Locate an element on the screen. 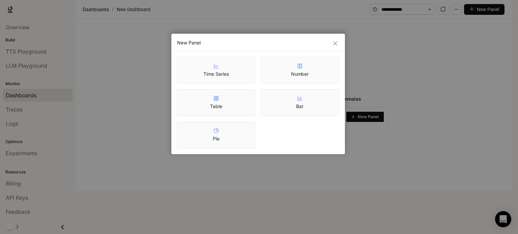  article: Table is located at coordinates (216, 107).